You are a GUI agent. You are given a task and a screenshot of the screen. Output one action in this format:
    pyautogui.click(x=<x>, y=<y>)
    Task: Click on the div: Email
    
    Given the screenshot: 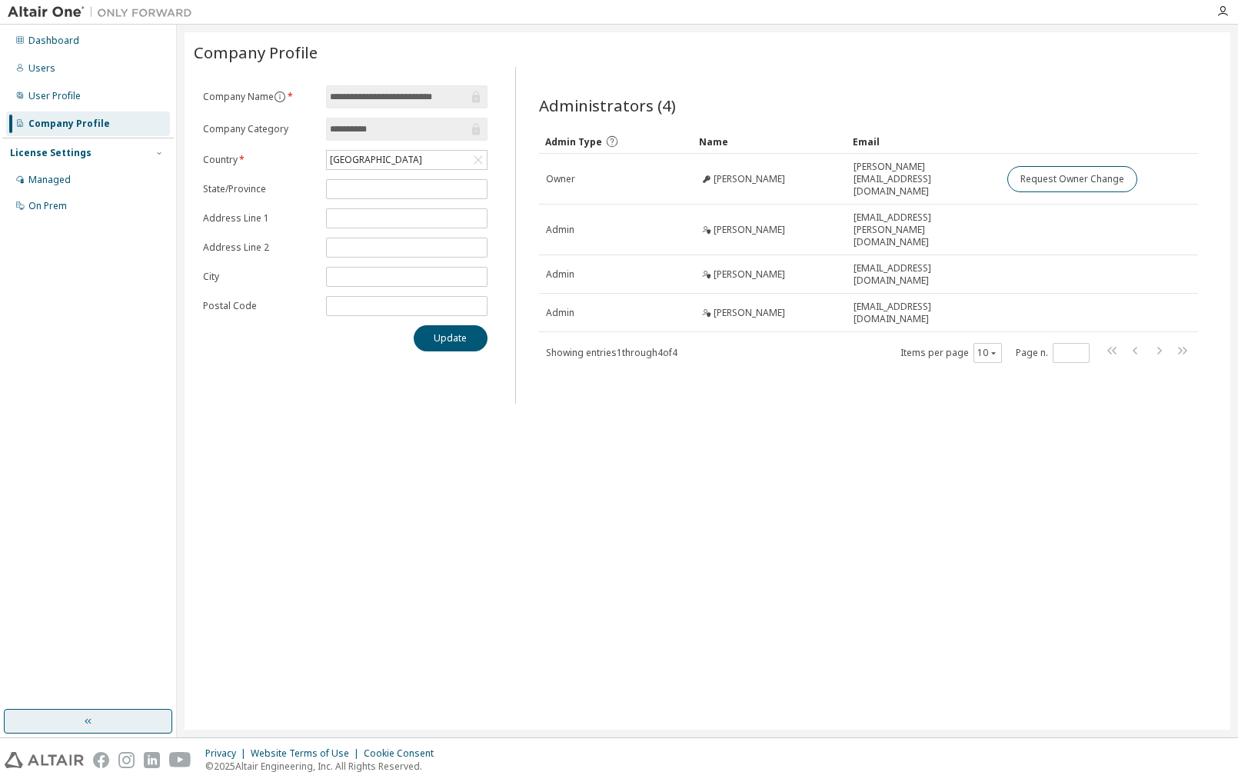 What is the action you would take?
    pyautogui.click(x=924, y=142)
    